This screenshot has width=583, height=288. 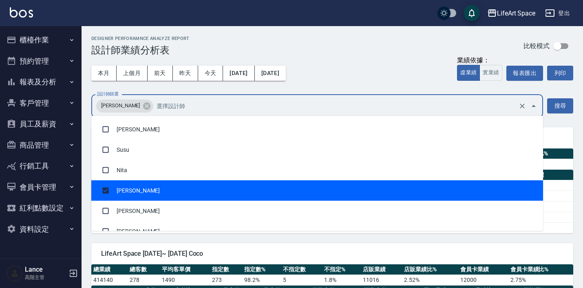 I want to click on td: 414140, so click(x=109, y=280).